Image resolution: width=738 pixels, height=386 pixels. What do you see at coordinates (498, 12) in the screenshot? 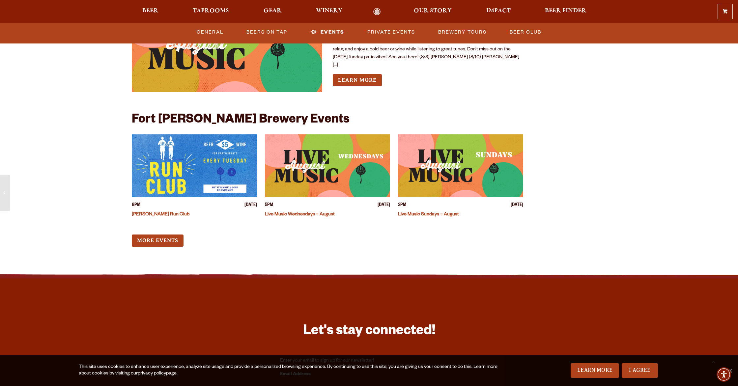
I see `a: Impact` at bounding box center [498, 12].